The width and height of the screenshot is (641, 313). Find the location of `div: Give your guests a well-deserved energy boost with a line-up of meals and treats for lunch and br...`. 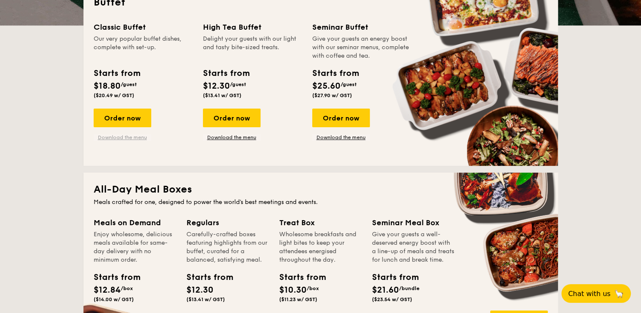

div: Give your guests a well-deserved energy boost with a line-up of meals and treats for lunch and br... is located at coordinates (413, 247).